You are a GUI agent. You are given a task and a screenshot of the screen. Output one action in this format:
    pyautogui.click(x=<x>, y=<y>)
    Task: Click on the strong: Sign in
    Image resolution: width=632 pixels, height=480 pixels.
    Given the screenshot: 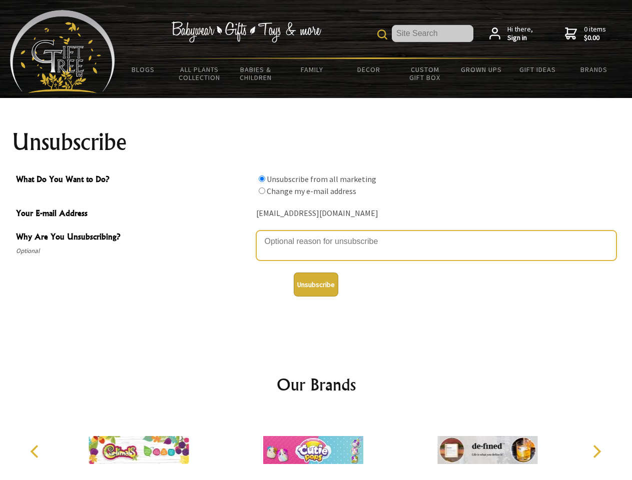 What is the action you would take?
    pyautogui.click(x=520, y=38)
    